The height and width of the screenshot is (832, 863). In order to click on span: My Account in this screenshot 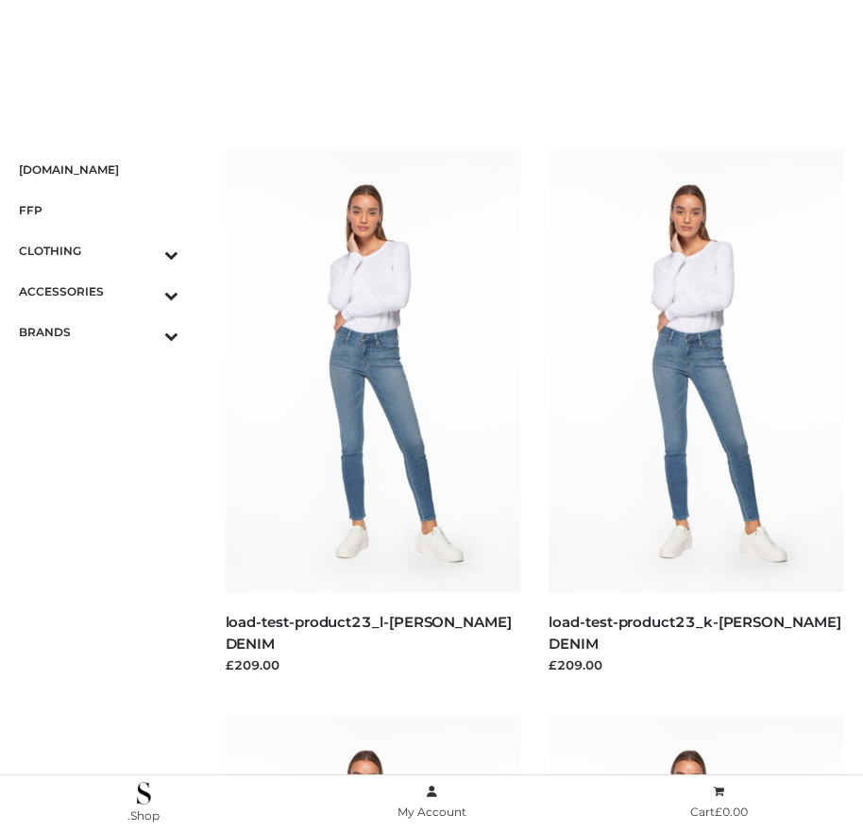, I will do `click(431, 811)`.